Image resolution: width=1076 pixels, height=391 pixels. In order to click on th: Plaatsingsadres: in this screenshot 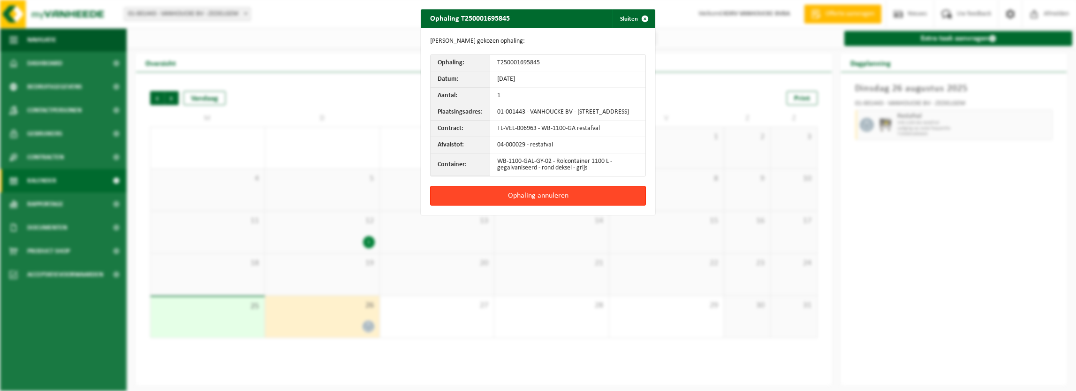, I will do `click(460, 112)`.